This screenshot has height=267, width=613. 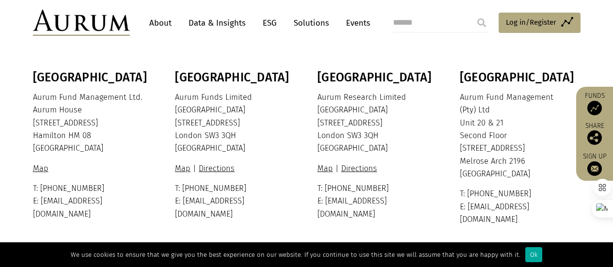 I want to click on a: Events, so click(x=356, y=23).